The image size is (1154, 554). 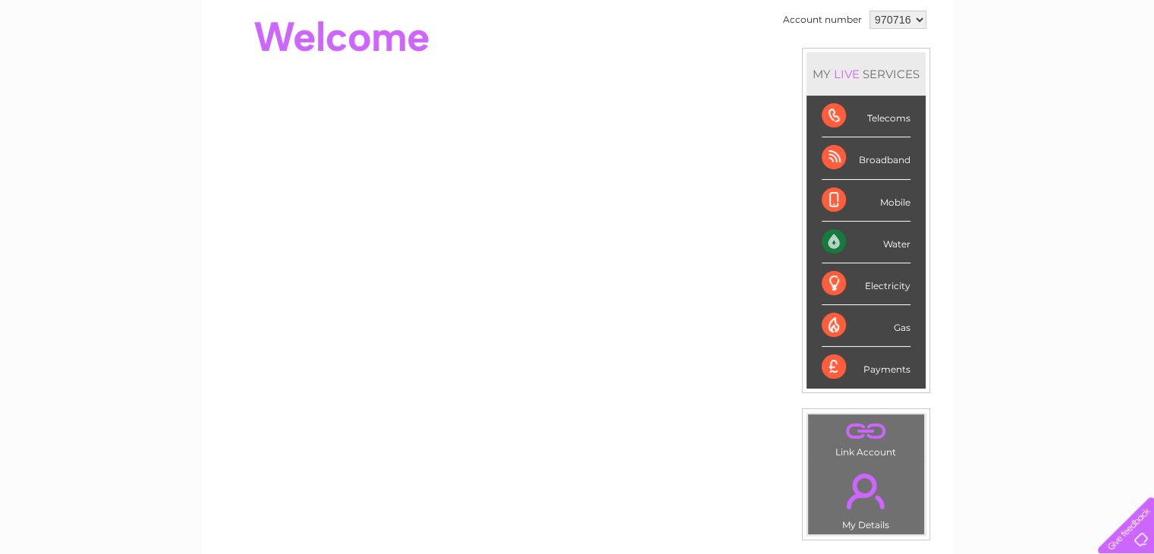 What do you see at coordinates (866, 158) in the screenshot?
I see `div: Broadband` at bounding box center [866, 158].